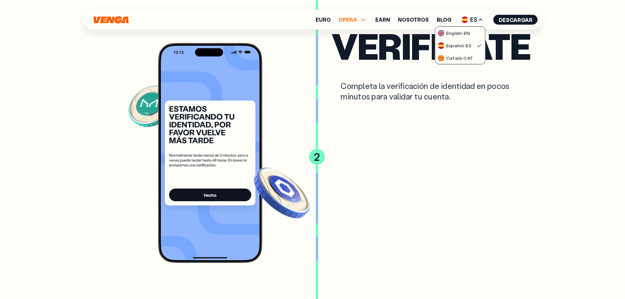 This screenshot has width=625, height=299. Describe the element at coordinates (516, 20) in the screenshot. I see `button: Descargar` at that location.